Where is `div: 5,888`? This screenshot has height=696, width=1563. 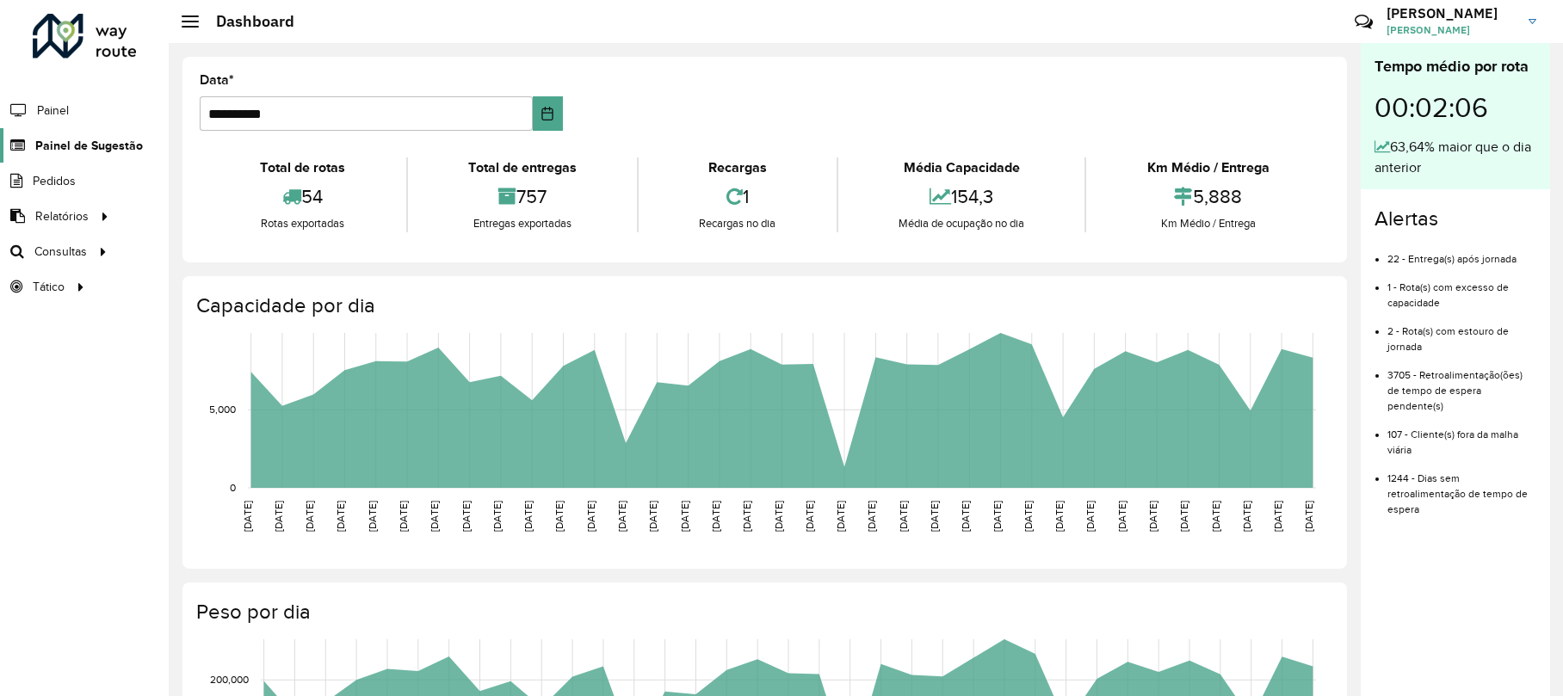
div: 5,888 is located at coordinates (1207, 196).